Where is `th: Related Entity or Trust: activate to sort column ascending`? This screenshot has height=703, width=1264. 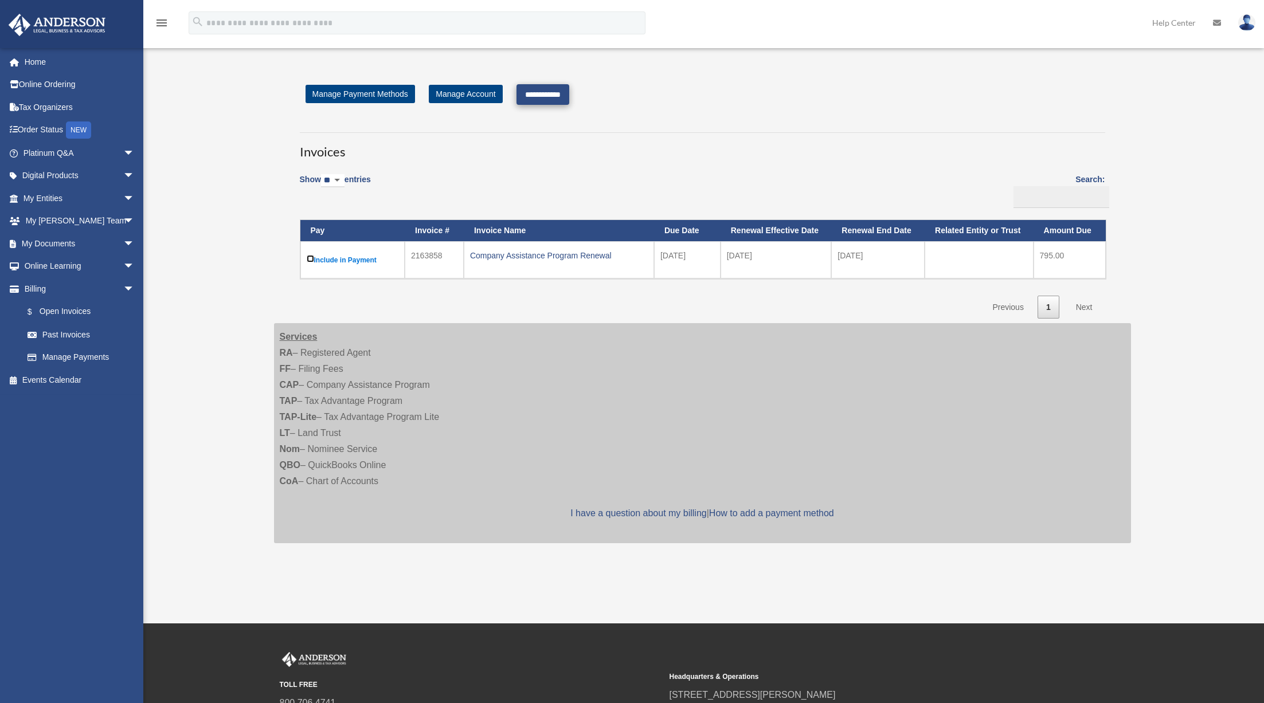
th: Related Entity or Trust: activate to sort column ascending is located at coordinates (979, 230).